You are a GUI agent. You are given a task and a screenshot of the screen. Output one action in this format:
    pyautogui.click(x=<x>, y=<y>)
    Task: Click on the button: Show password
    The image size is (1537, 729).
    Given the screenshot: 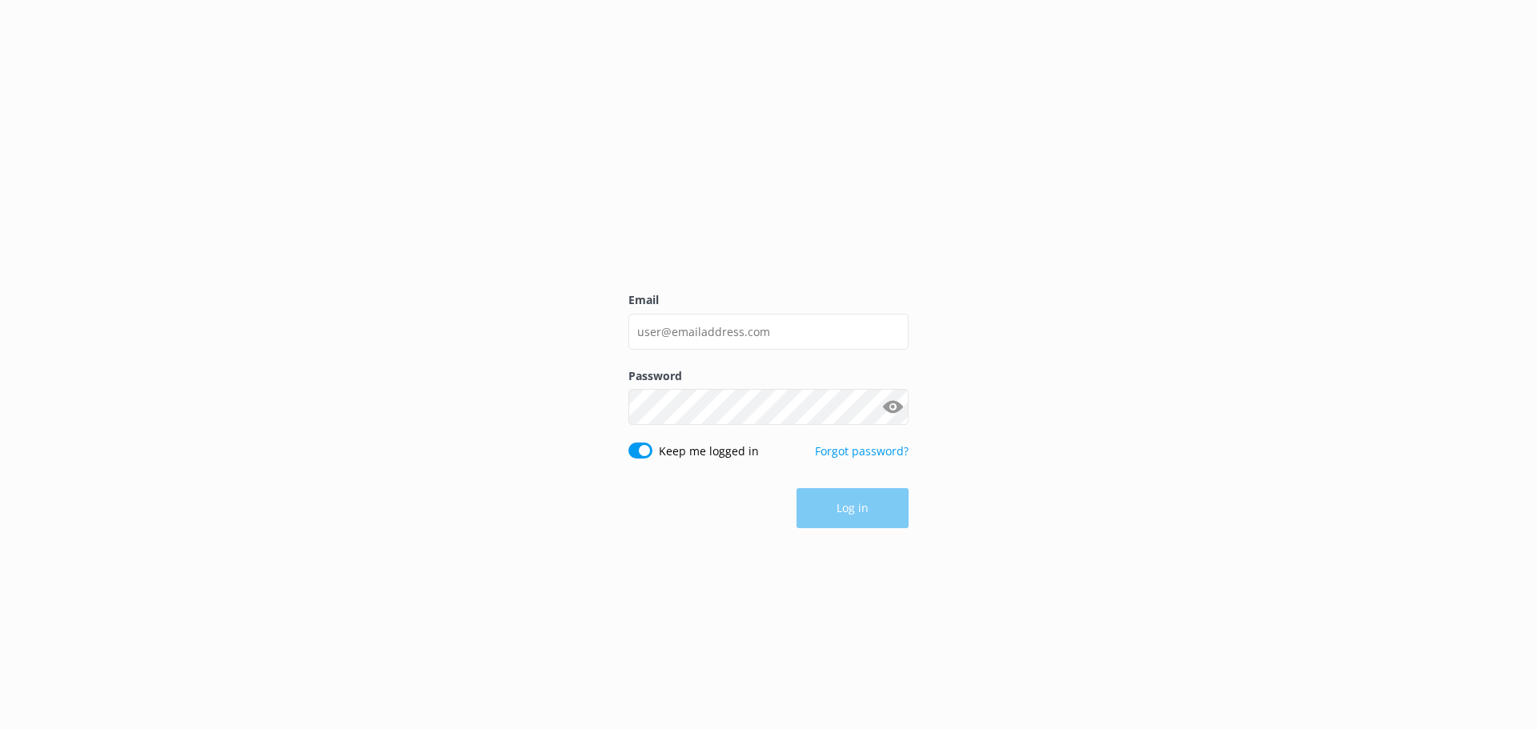 What is the action you would take?
    pyautogui.click(x=893, y=408)
    